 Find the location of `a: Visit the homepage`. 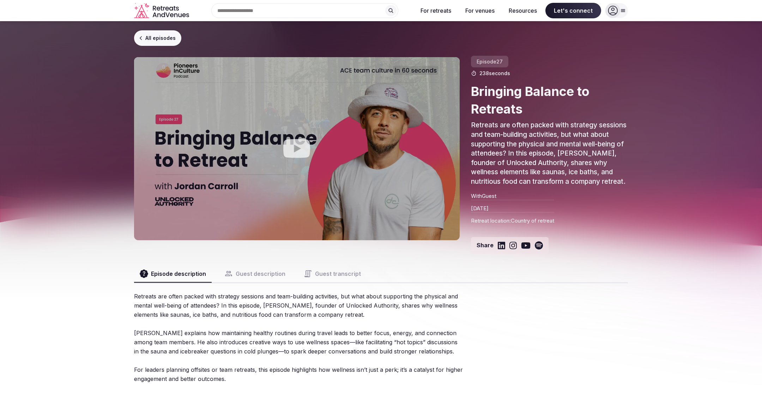

a: Visit the homepage is located at coordinates (162, 11).